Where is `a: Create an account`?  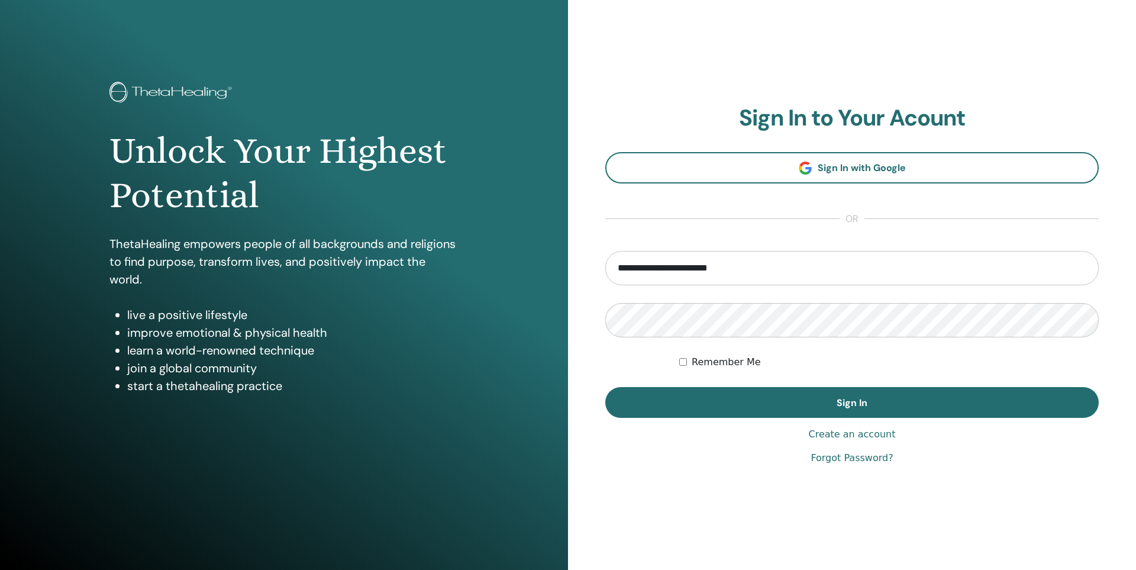
a: Create an account is located at coordinates (851, 434).